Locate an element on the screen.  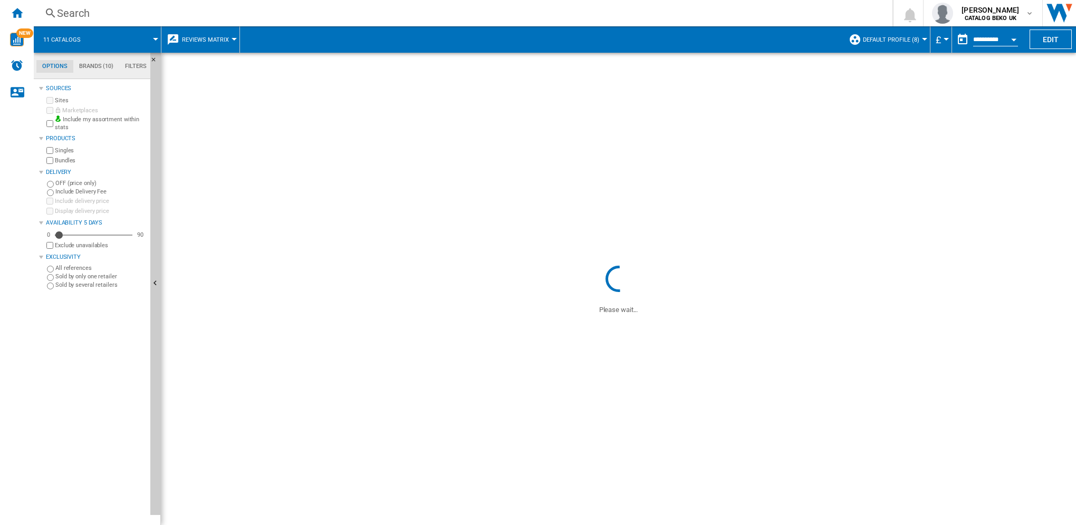
label: Sites is located at coordinates (100, 100).